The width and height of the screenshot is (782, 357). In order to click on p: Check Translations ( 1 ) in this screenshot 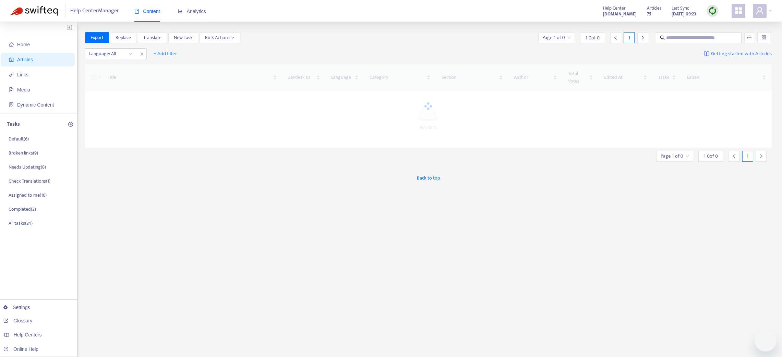, I will do `click(29, 181)`.